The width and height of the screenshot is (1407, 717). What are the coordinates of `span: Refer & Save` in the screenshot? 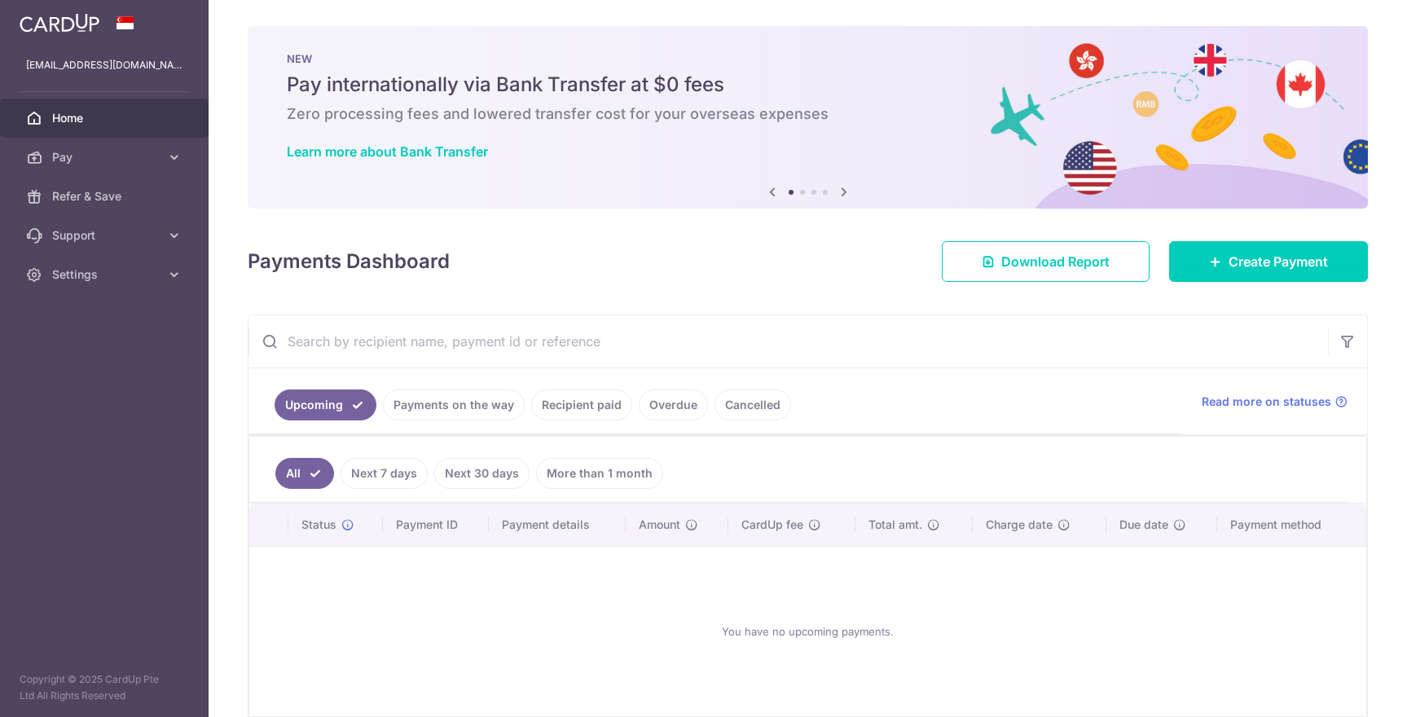 It's located at (106, 196).